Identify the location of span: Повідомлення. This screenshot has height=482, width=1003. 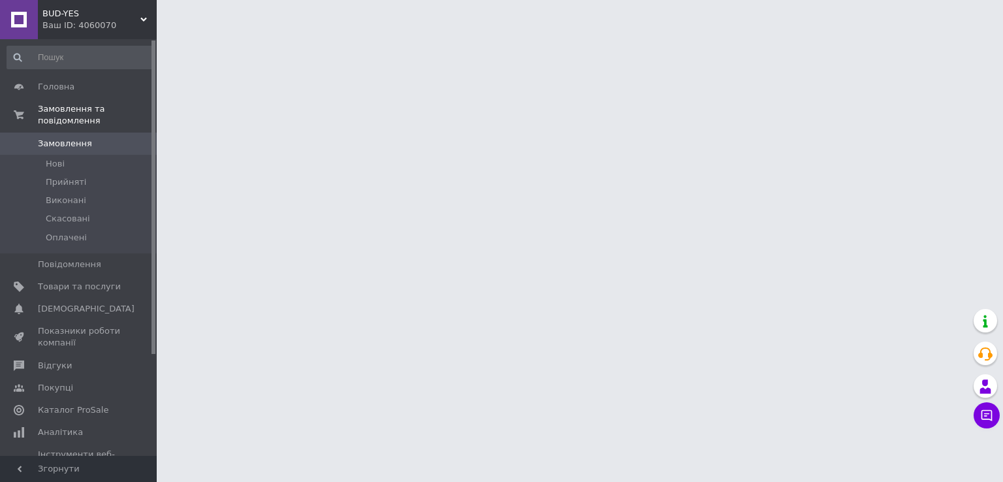
(69, 264).